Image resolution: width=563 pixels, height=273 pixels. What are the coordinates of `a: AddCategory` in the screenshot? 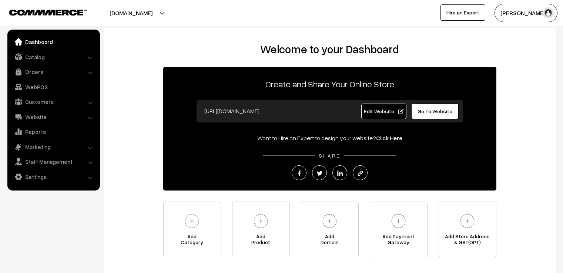 It's located at (192, 229).